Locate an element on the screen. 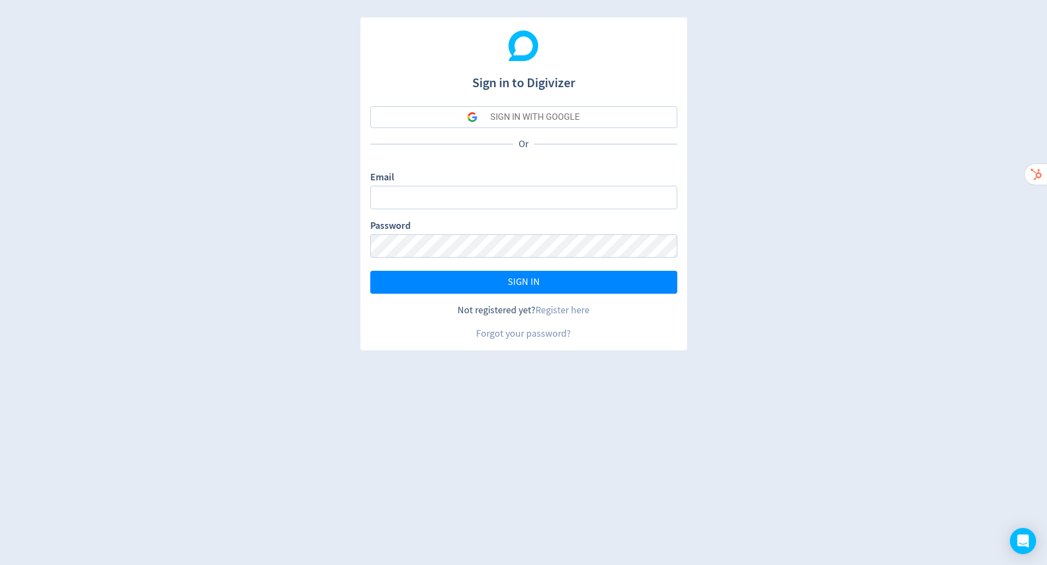  div: SIGN IN WITH GOOGLE is located at coordinates (535, 117).